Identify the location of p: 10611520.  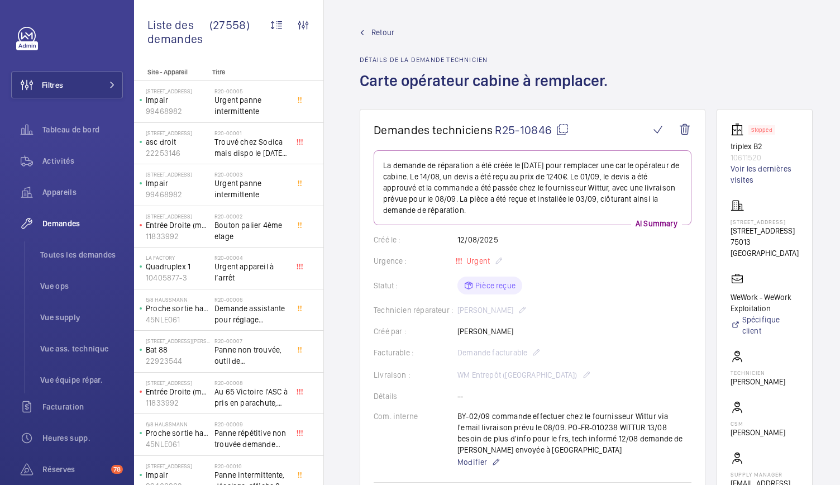
(765, 158).